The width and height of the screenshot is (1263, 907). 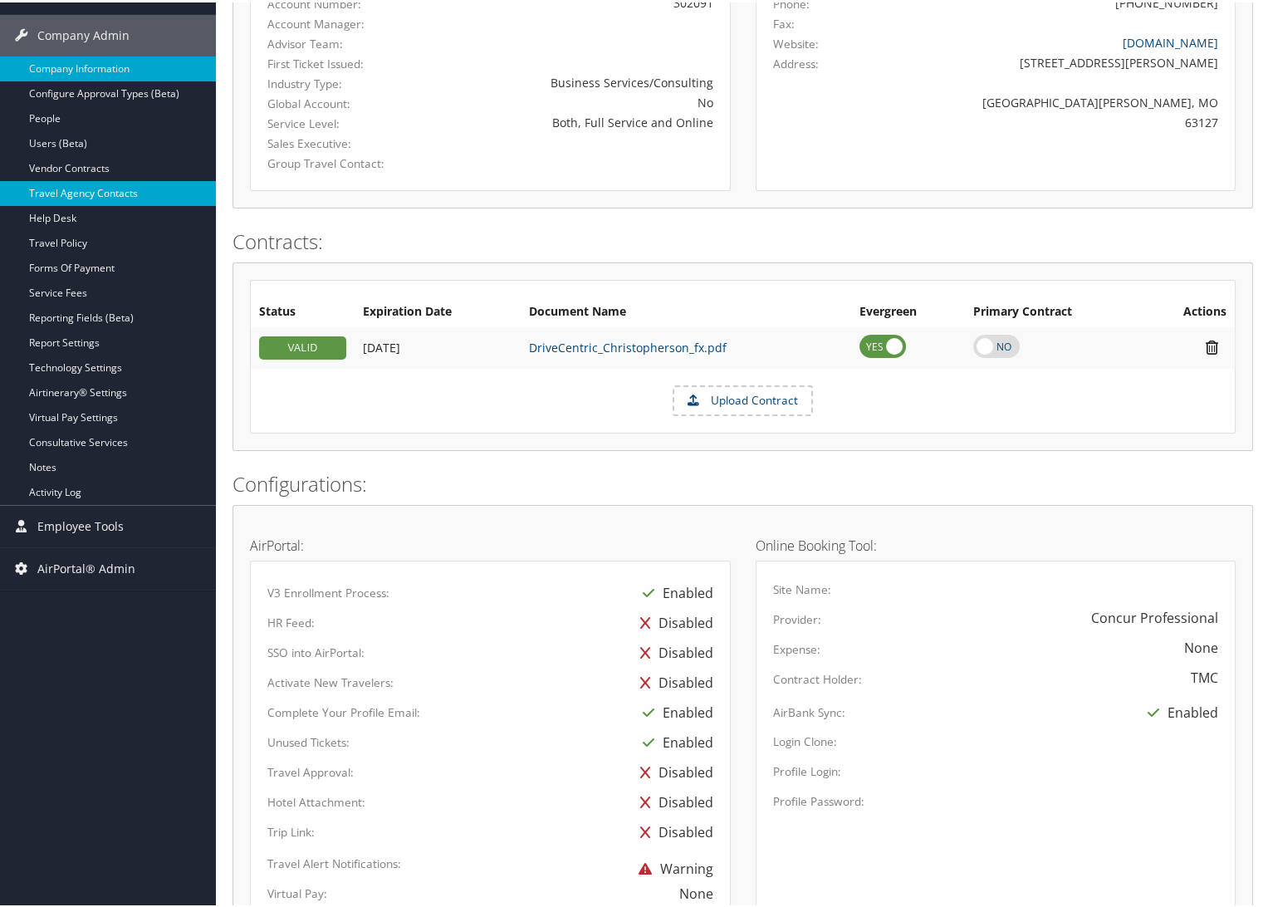 What do you see at coordinates (333, 81) in the screenshot?
I see `label: Industry Type:` at bounding box center [333, 81].